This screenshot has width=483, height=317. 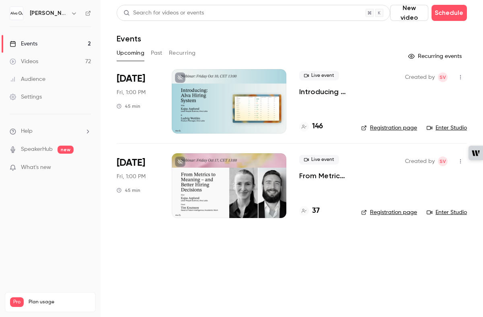 I want to click on li: help-dropdown-opener, so click(x=50, y=131).